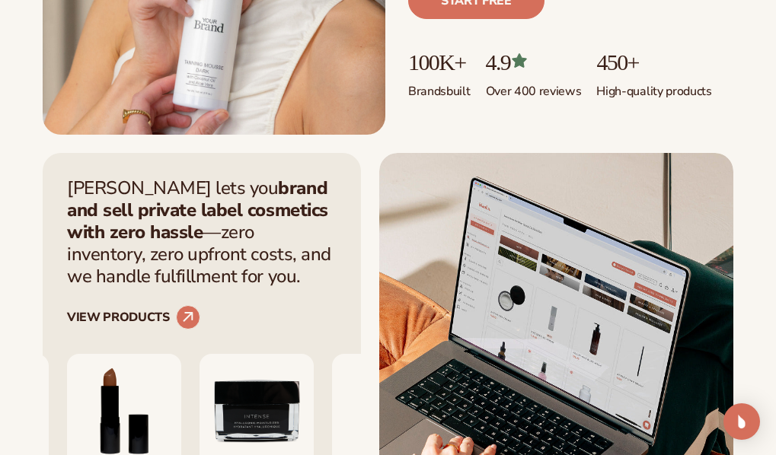  I want to click on p: 4.9, so click(534, 62).